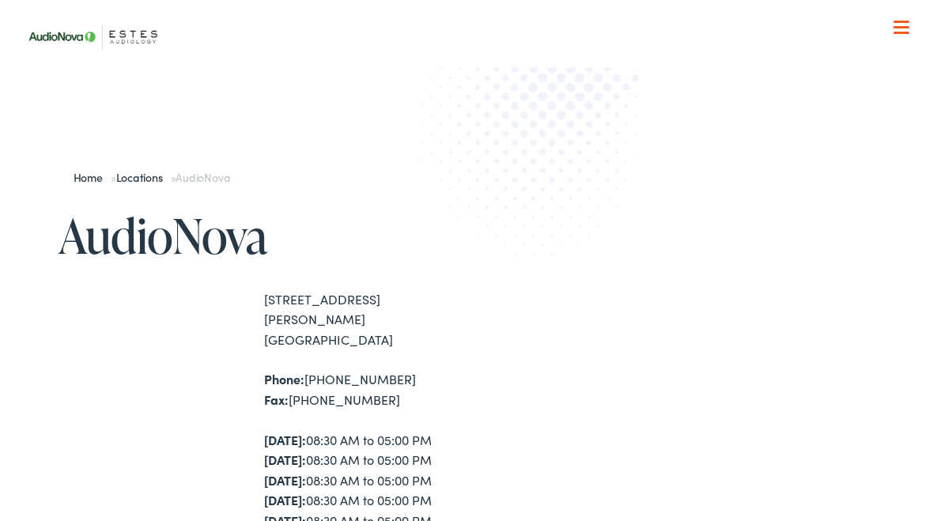 The width and height of the screenshot is (933, 521). I want to click on a: What We Offer, so click(473, 88).